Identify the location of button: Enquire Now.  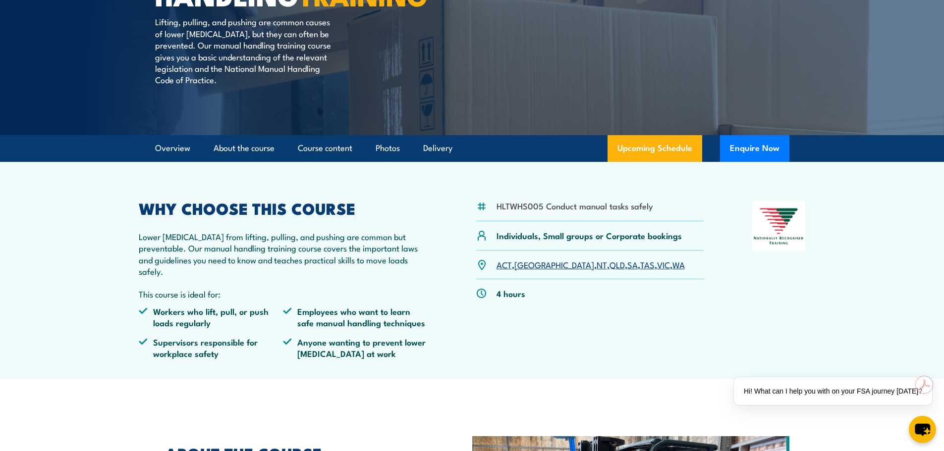
(755, 149).